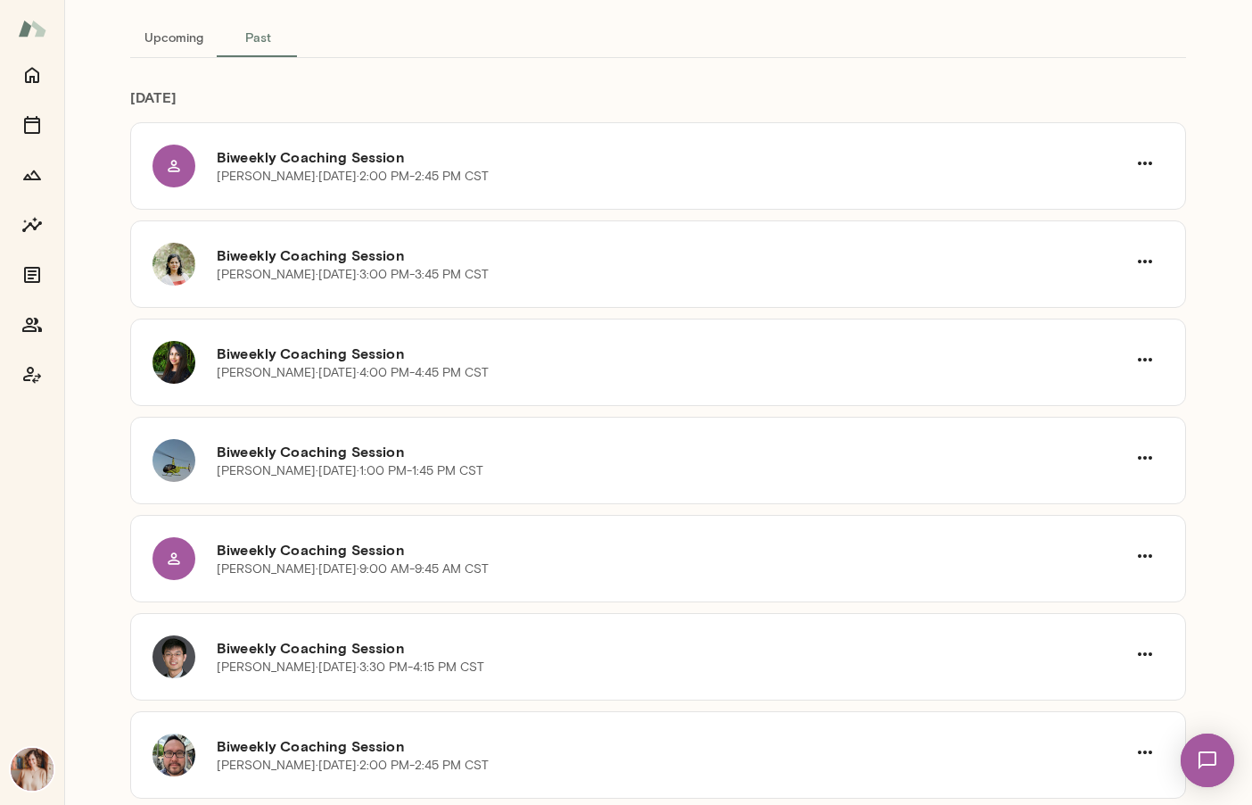 The height and width of the screenshot is (805, 1252). I want to click on img: Nancy Alsip, so click(32, 769).